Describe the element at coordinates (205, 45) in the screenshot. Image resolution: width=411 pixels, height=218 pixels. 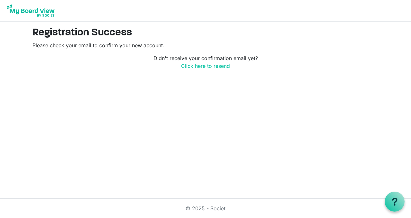
I see `p: Please check your email to confirm your new account.` at that location.